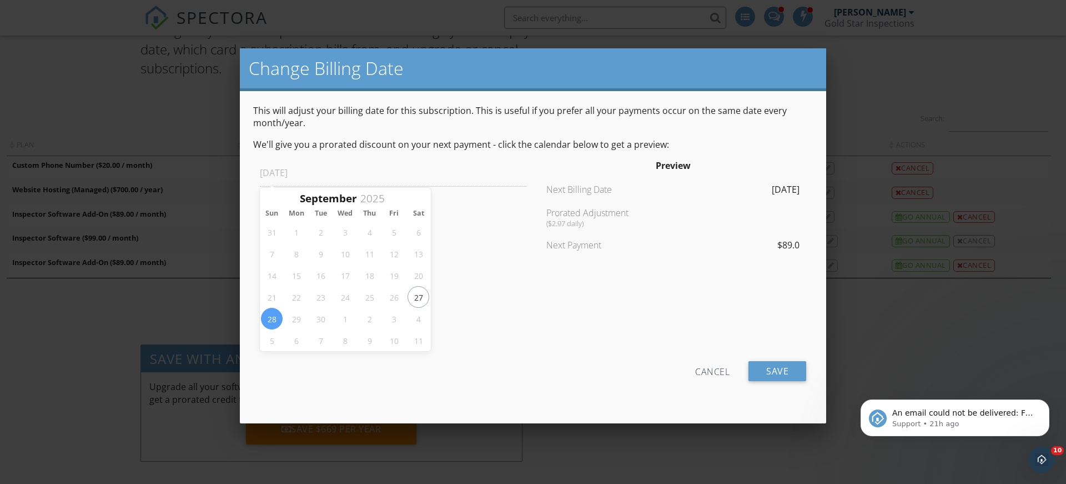  What do you see at coordinates (712, 371) in the screenshot?
I see `div: Cancel` at bounding box center [712, 371].